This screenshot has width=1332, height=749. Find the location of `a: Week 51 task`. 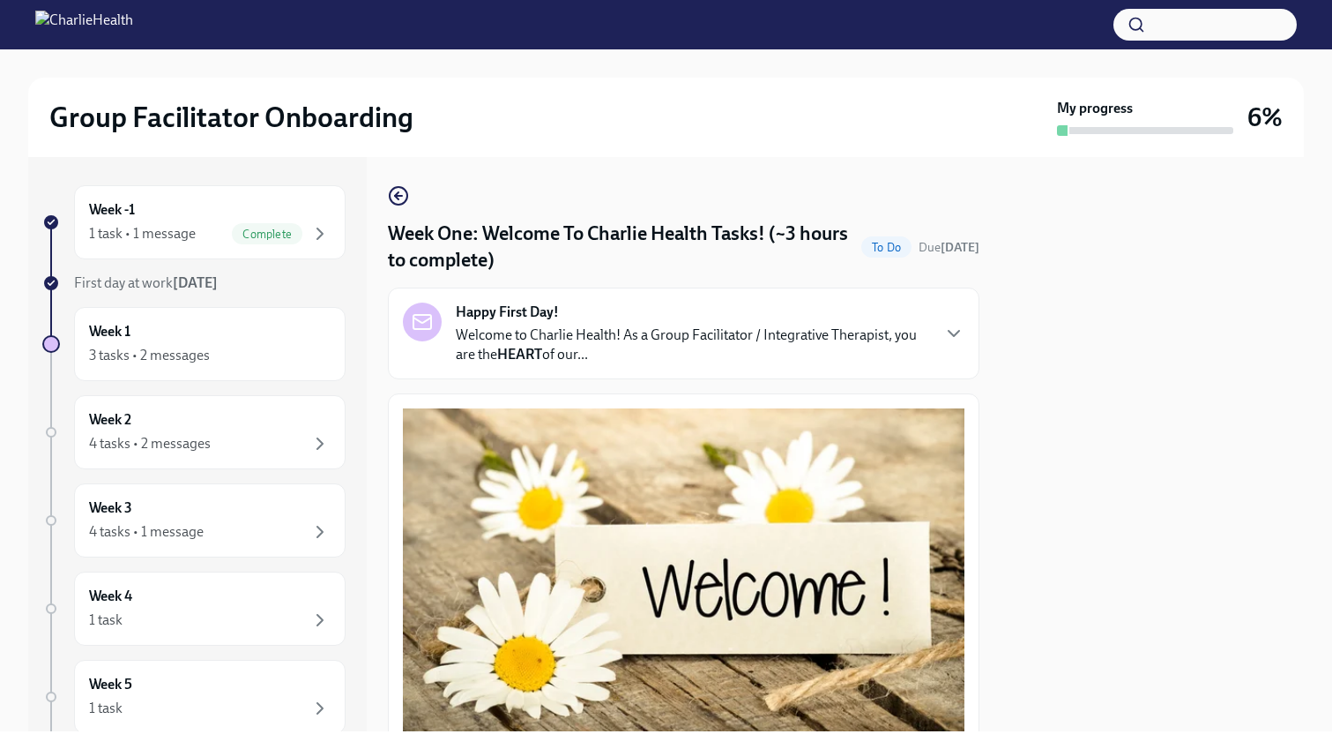

a: Week 51 task is located at coordinates (194, 697).